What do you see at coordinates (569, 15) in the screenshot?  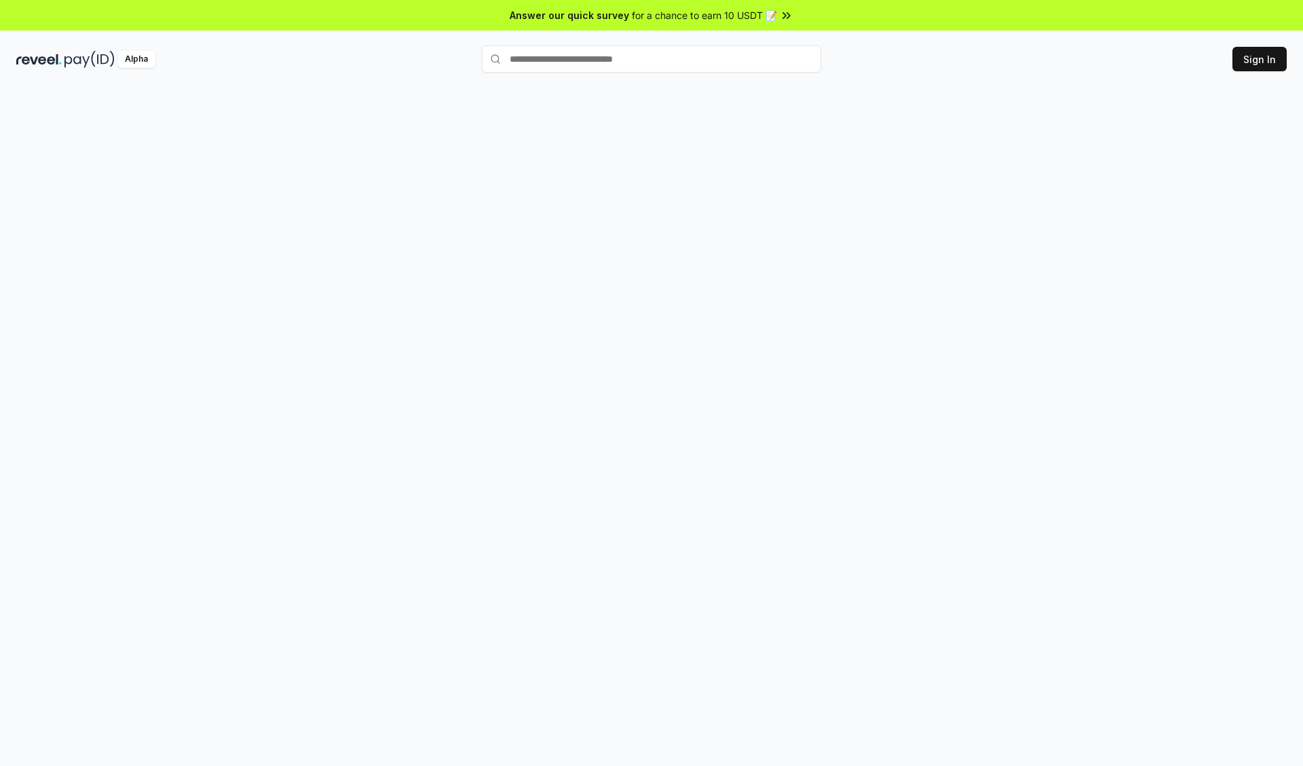 I see `span: Answer our quick survey` at bounding box center [569, 15].